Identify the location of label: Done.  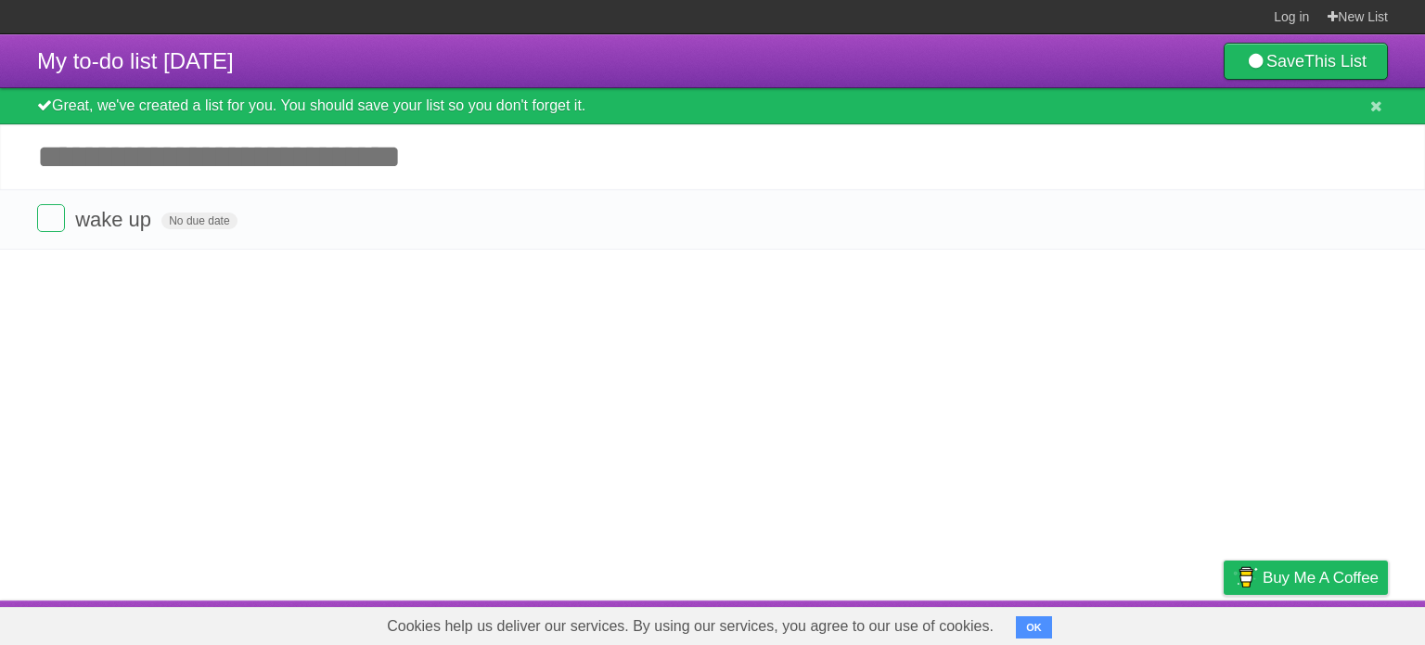
(51, 218).